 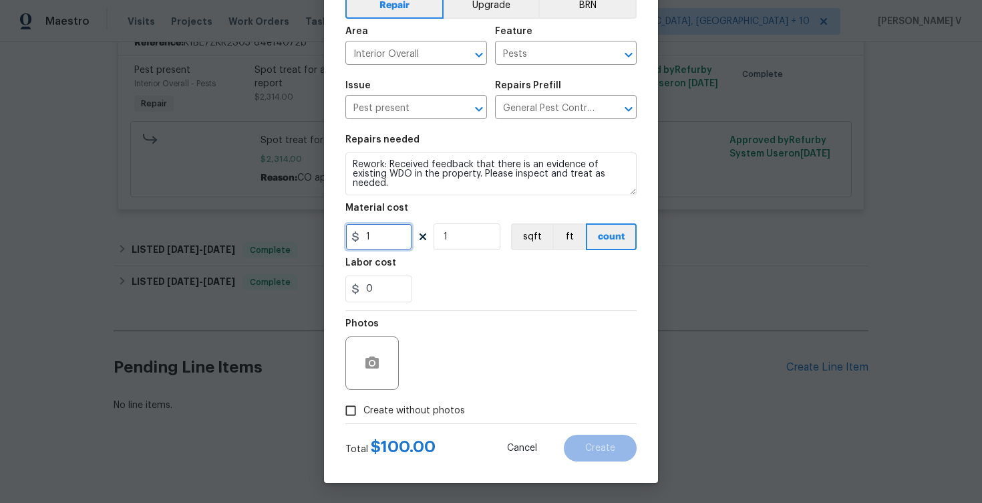 What do you see at coordinates (600, 448) in the screenshot?
I see `button: Create` at bounding box center [600, 448].